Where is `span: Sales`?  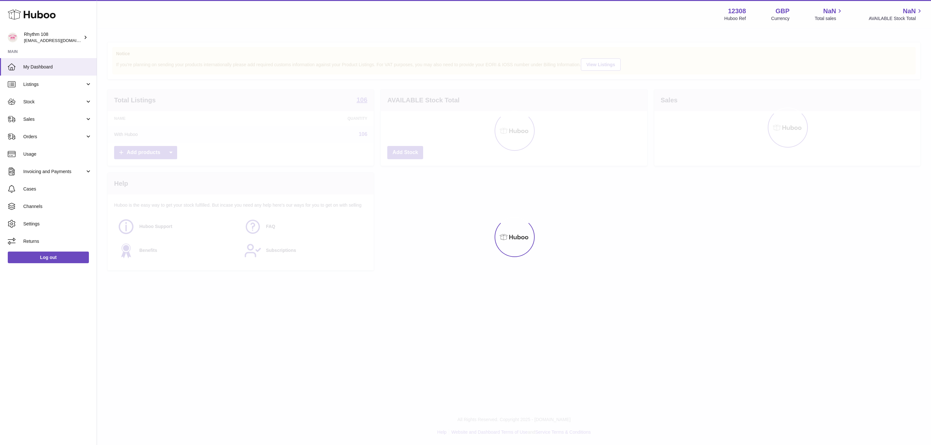 span: Sales is located at coordinates (54, 119).